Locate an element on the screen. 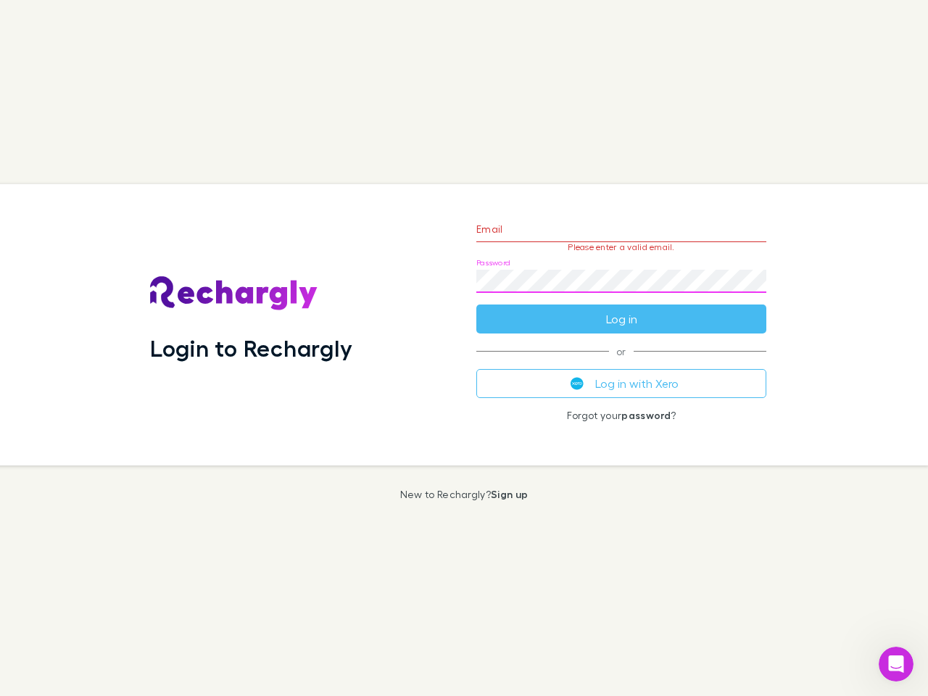  label: Password is located at coordinates (493, 262).